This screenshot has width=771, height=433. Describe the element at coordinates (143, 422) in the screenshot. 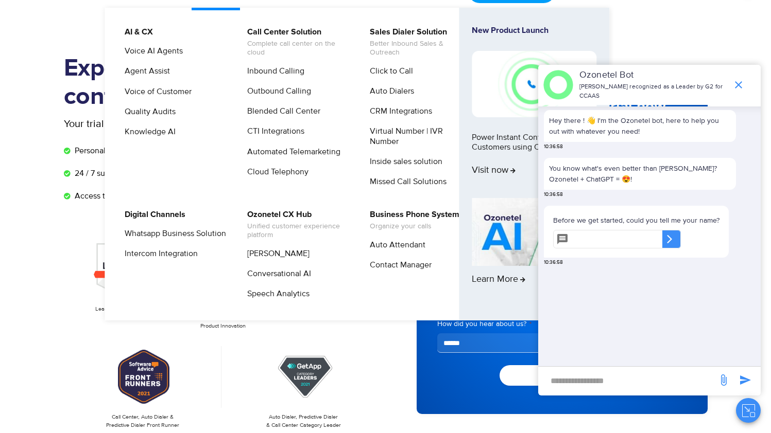

I see `p: Call Center, Auto Dialer & Predictive Dialer Front Runner` at that location.